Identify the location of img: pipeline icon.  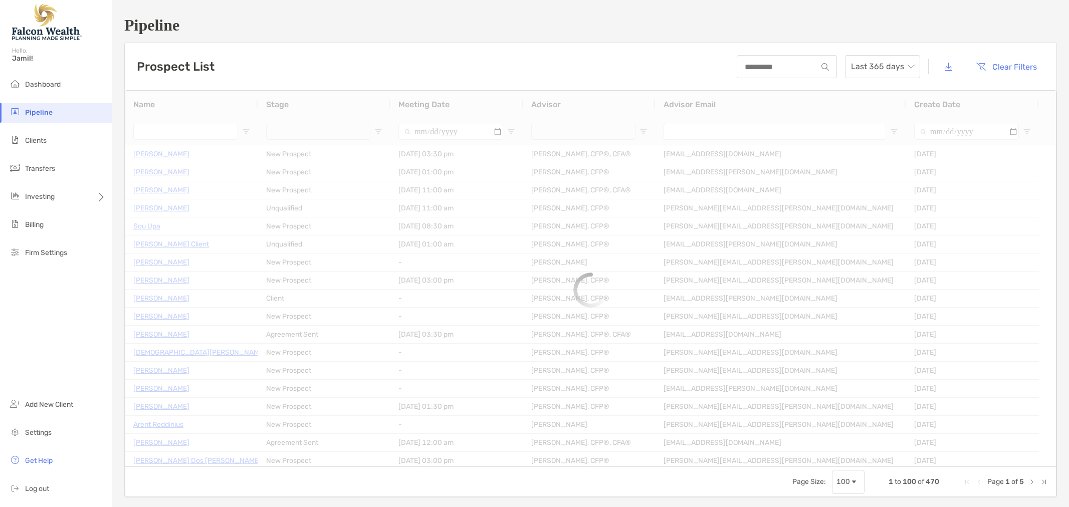
(15, 112).